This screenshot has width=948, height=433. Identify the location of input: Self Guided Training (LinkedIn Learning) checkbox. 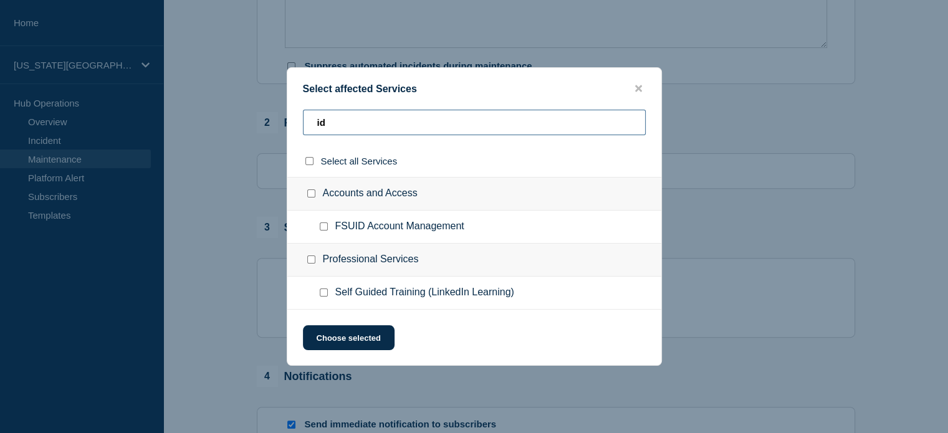
(324, 292).